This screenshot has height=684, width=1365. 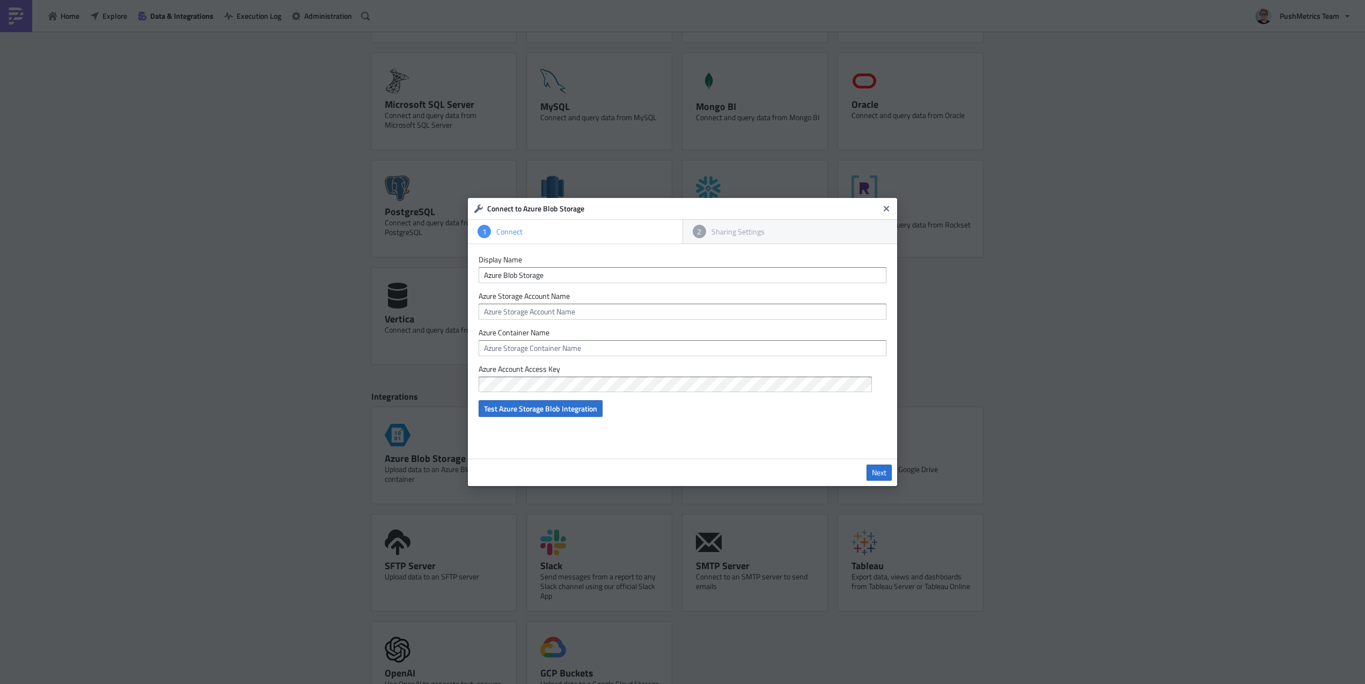 I want to click on label: Display Name, so click(x=682, y=260).